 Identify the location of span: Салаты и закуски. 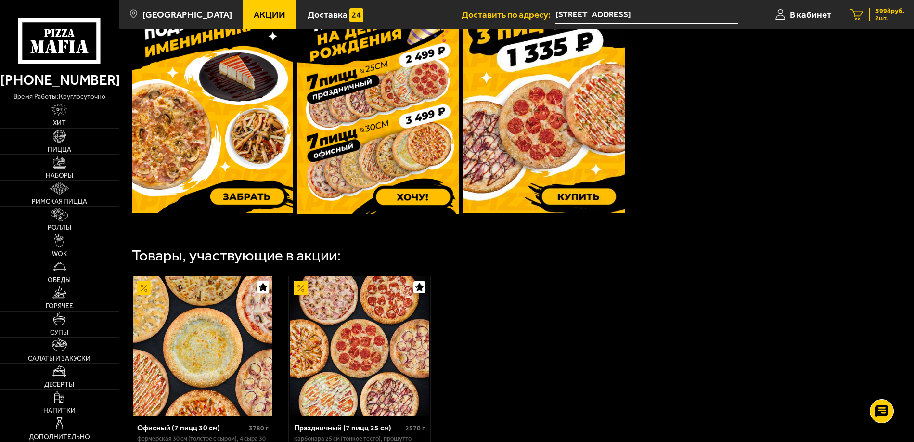
(59, 359).